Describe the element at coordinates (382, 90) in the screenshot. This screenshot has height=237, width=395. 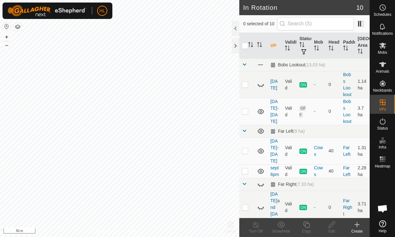
I see `span: Neckbands` at that location.